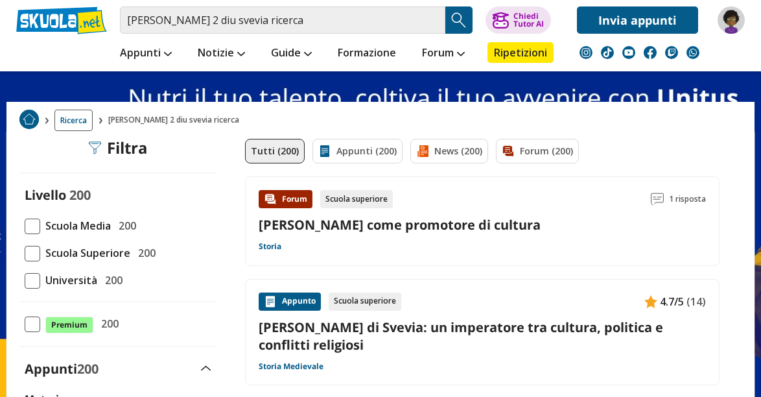 This screenshot has width=761, height=397. Describe the element at coordinates (687, 199) in the screenshot. I see `span: 1 risposta` at that location.